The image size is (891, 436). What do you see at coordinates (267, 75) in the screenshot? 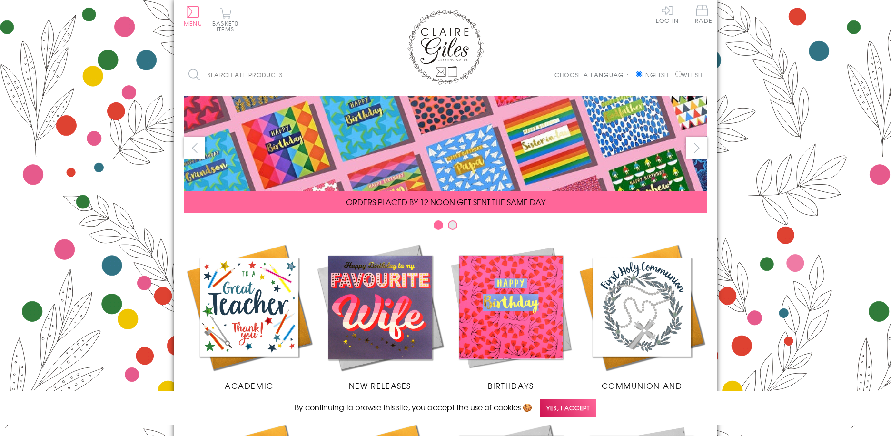
I see `input: Search all products` at bounding box center [267, 75].